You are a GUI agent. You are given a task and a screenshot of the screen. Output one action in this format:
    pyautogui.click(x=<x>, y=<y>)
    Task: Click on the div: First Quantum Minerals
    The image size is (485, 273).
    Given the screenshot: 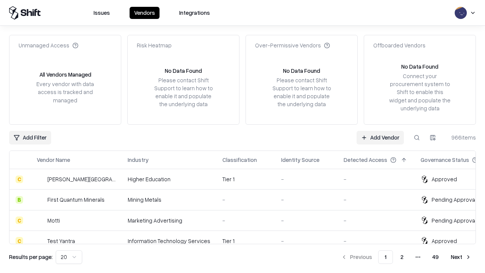 What is the action you would take?
    pyautogui.click(x=76, y=200)
    